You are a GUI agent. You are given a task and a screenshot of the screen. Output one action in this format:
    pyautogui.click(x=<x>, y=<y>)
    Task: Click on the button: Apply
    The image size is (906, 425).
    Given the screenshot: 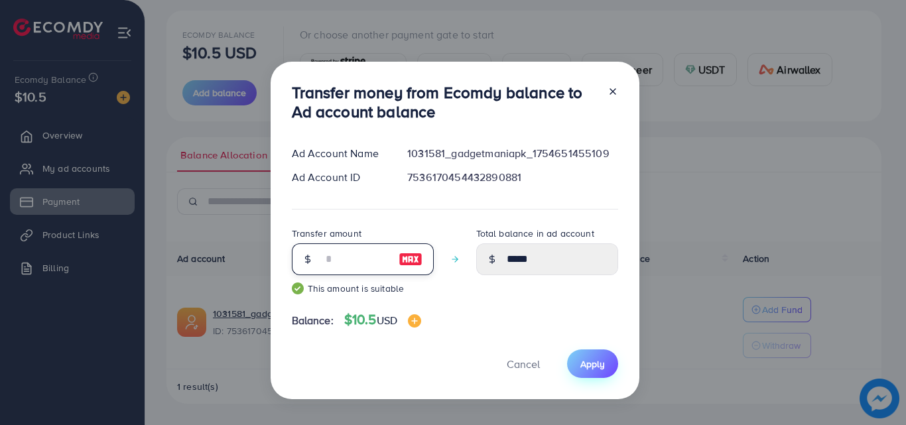 What is the action you would take?
    pyautogui.click(x=592, y=364)
    